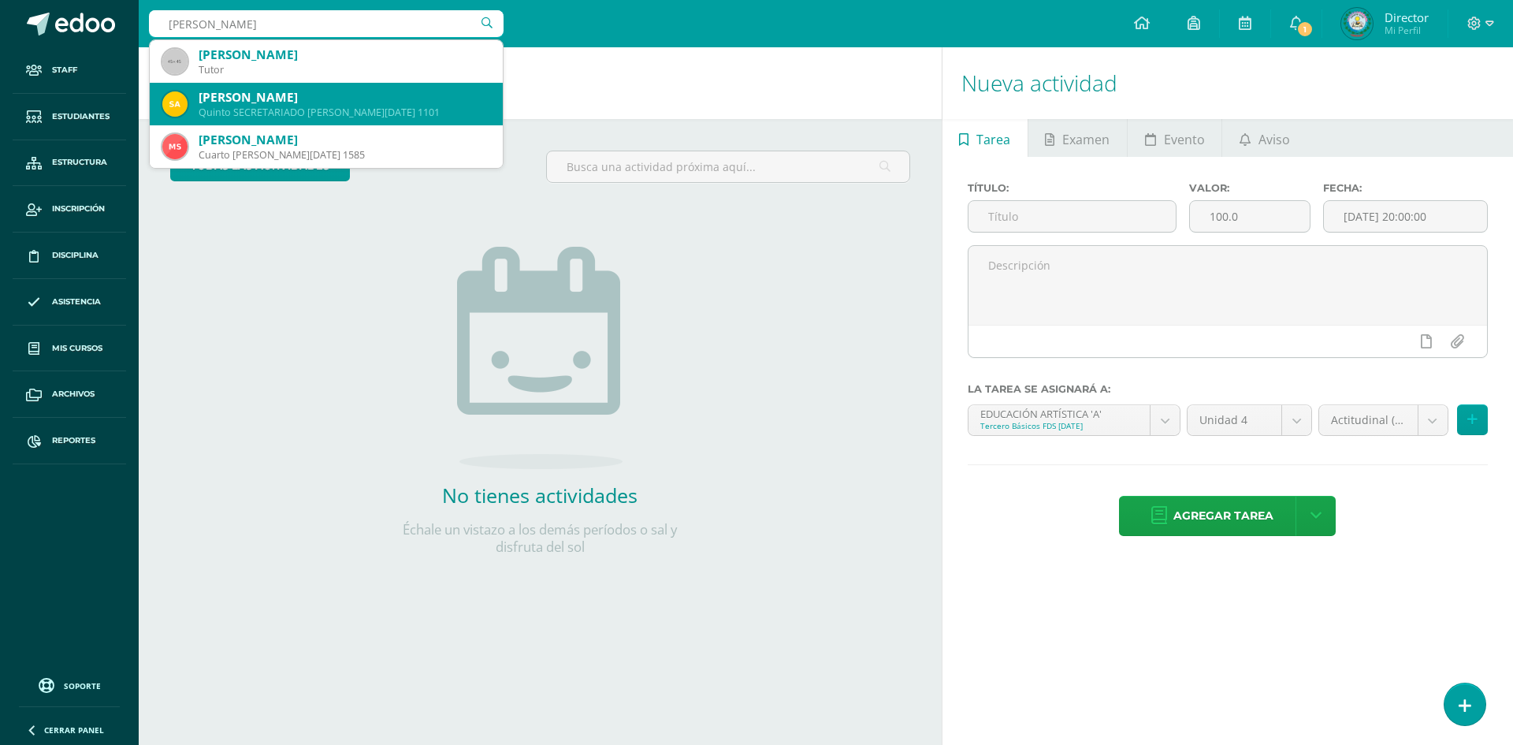 The image size is (1513, 745). I want to click on span: Staff, so click(65, 70).